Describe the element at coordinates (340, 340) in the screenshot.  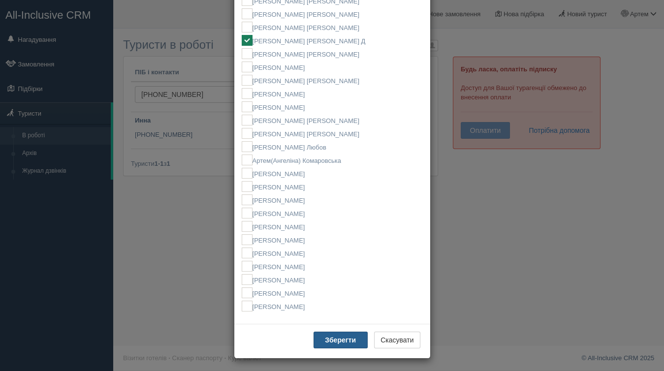
I see `b: Зберегти` at that location.